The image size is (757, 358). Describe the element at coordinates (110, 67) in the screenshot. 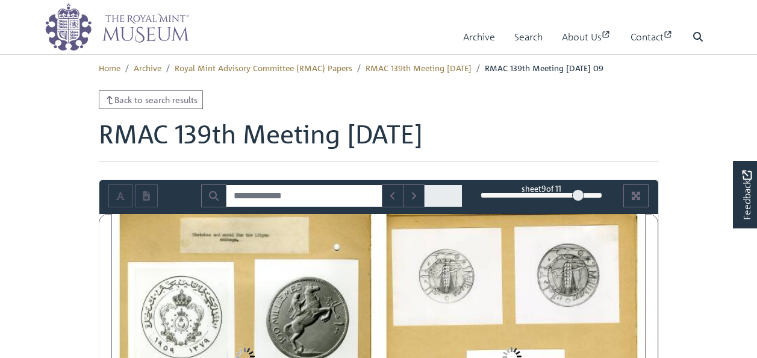

I see `a: Home` at that location.